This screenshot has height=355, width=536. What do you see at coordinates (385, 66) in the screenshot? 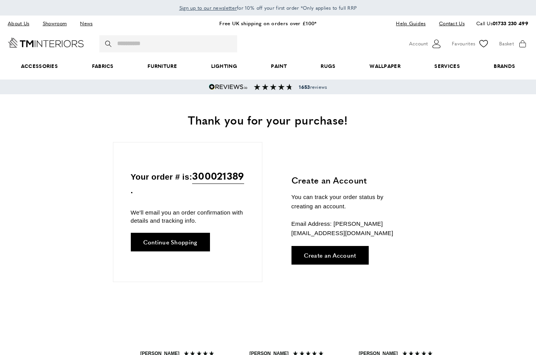
I see `a: Wallpaper` at bounding box center [385, 66].